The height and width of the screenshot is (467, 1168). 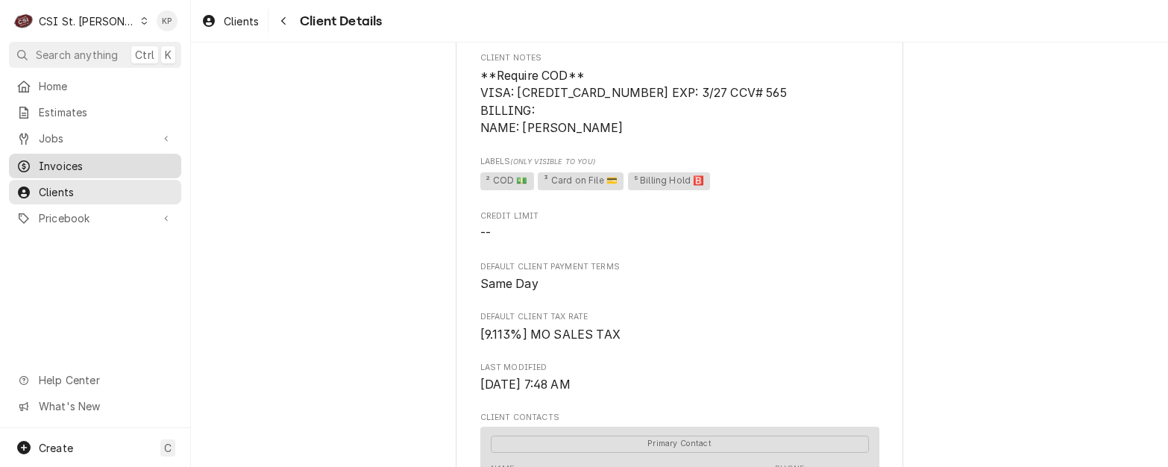 I want to click on a: Go to What's New, so click(x=95, y=406).